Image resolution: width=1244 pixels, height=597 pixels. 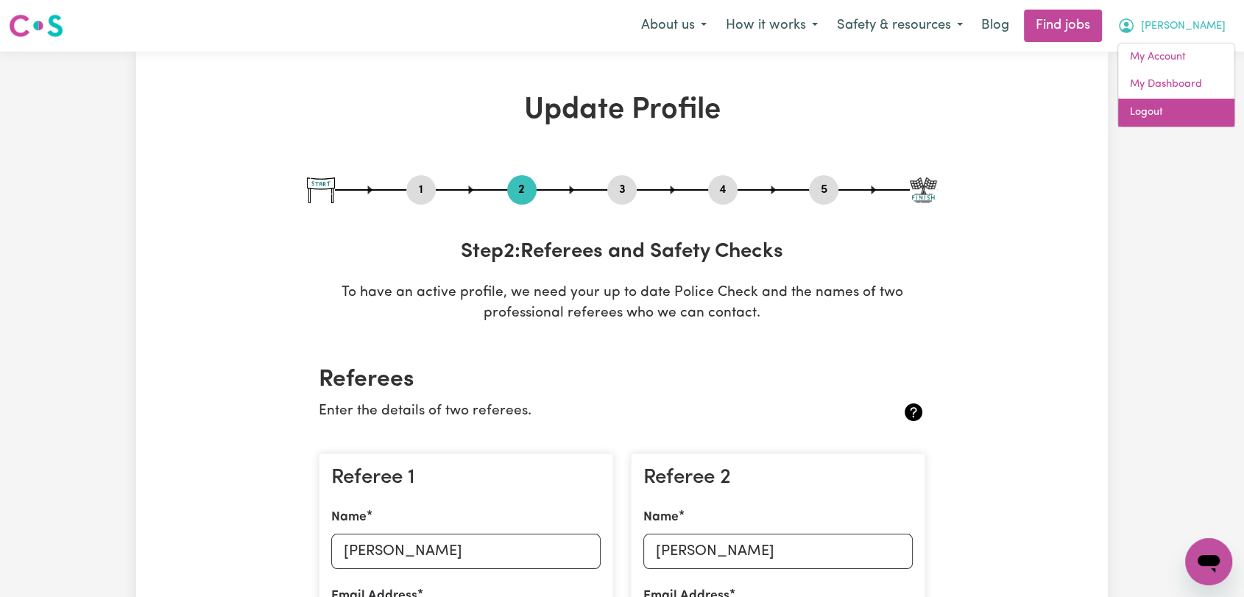 What do you see at coordinates (1177, 85) in the screenshot?
I see `a: My Dashboard` at bounding box center [1177, 85].